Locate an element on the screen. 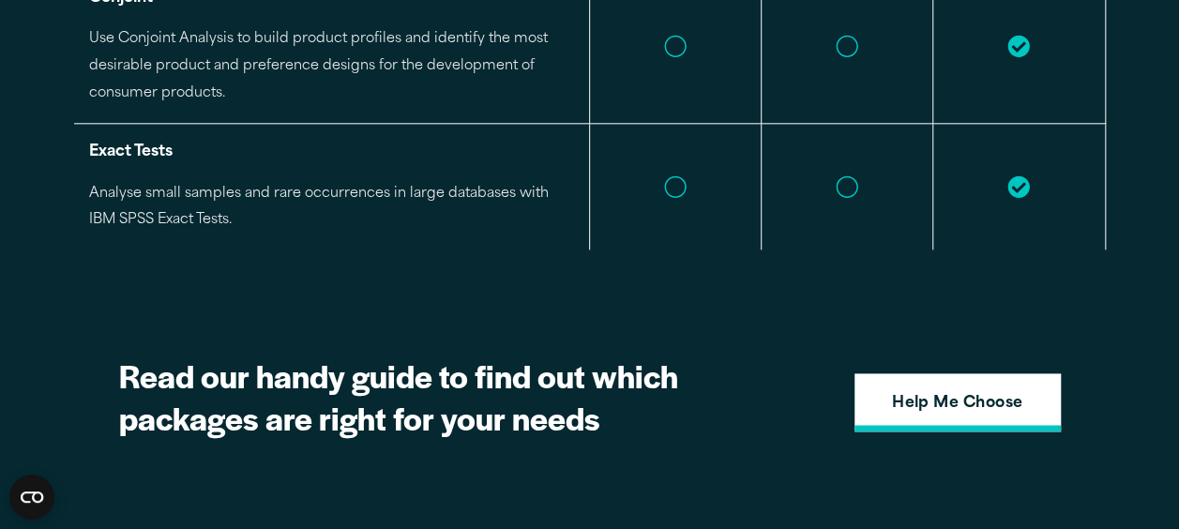 Image resolution: width=1179 pixels, height=529 pixels. strong: Help Me Choose is located at coordinates (958, 404).